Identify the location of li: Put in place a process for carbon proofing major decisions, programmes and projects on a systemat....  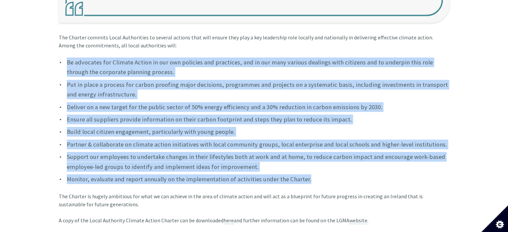
(254, 90).